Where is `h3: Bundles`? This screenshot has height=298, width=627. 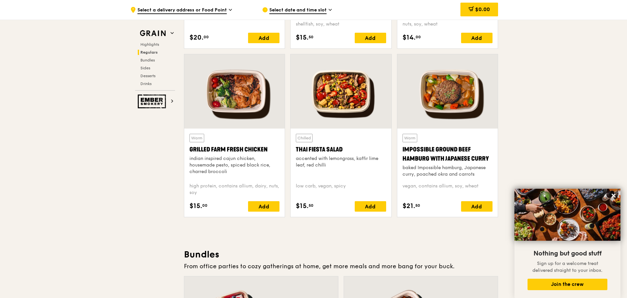
h3: Bundles is located at coordinates (341, 255).